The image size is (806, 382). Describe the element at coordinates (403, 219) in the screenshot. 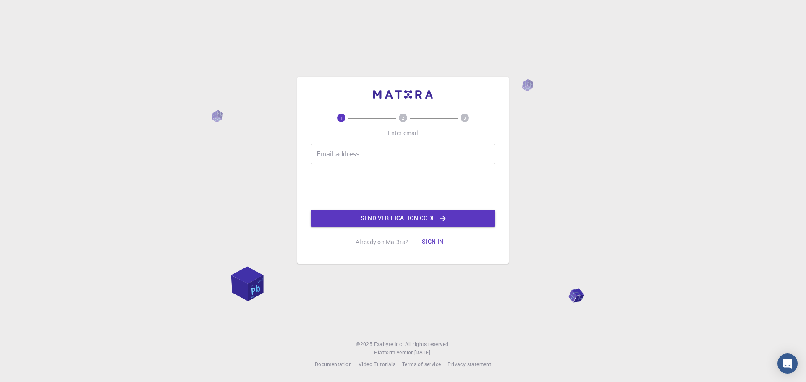

I see `button: Send verification code` at that location.